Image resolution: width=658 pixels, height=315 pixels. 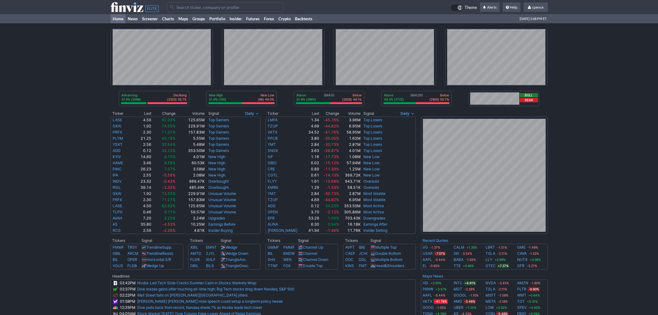 What do you see at coordinates (523, 283) in the screenshot?
I see `a: AMZN` at bounding box center [523, 283].